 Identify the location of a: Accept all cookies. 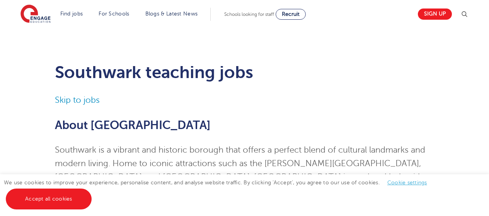
(49, 199).